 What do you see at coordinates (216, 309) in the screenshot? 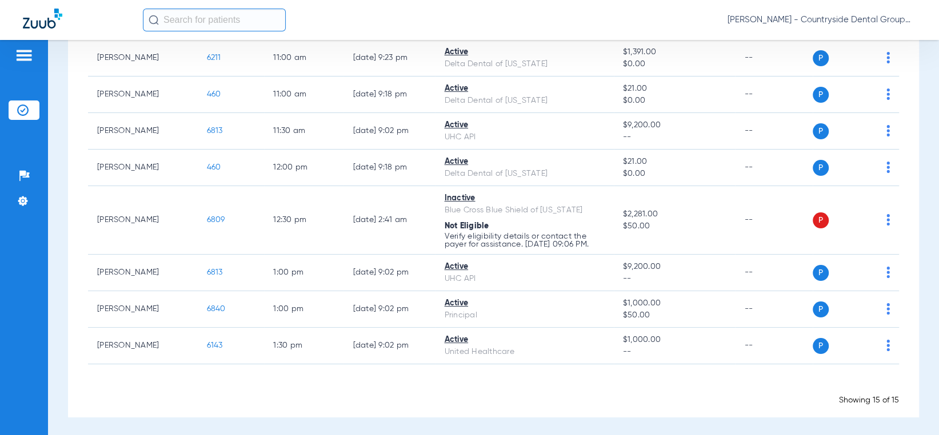
I see `span: 6840` at bounding box center [216, 309].